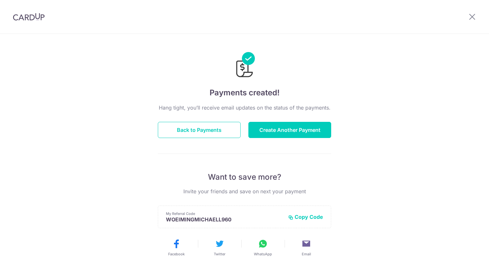 The height and width of the screenshot is (266, 489). What do you see at coordinates (305, 217) in the screenshot?
I see `button: Copy Code` at bounding box center [305, 217].